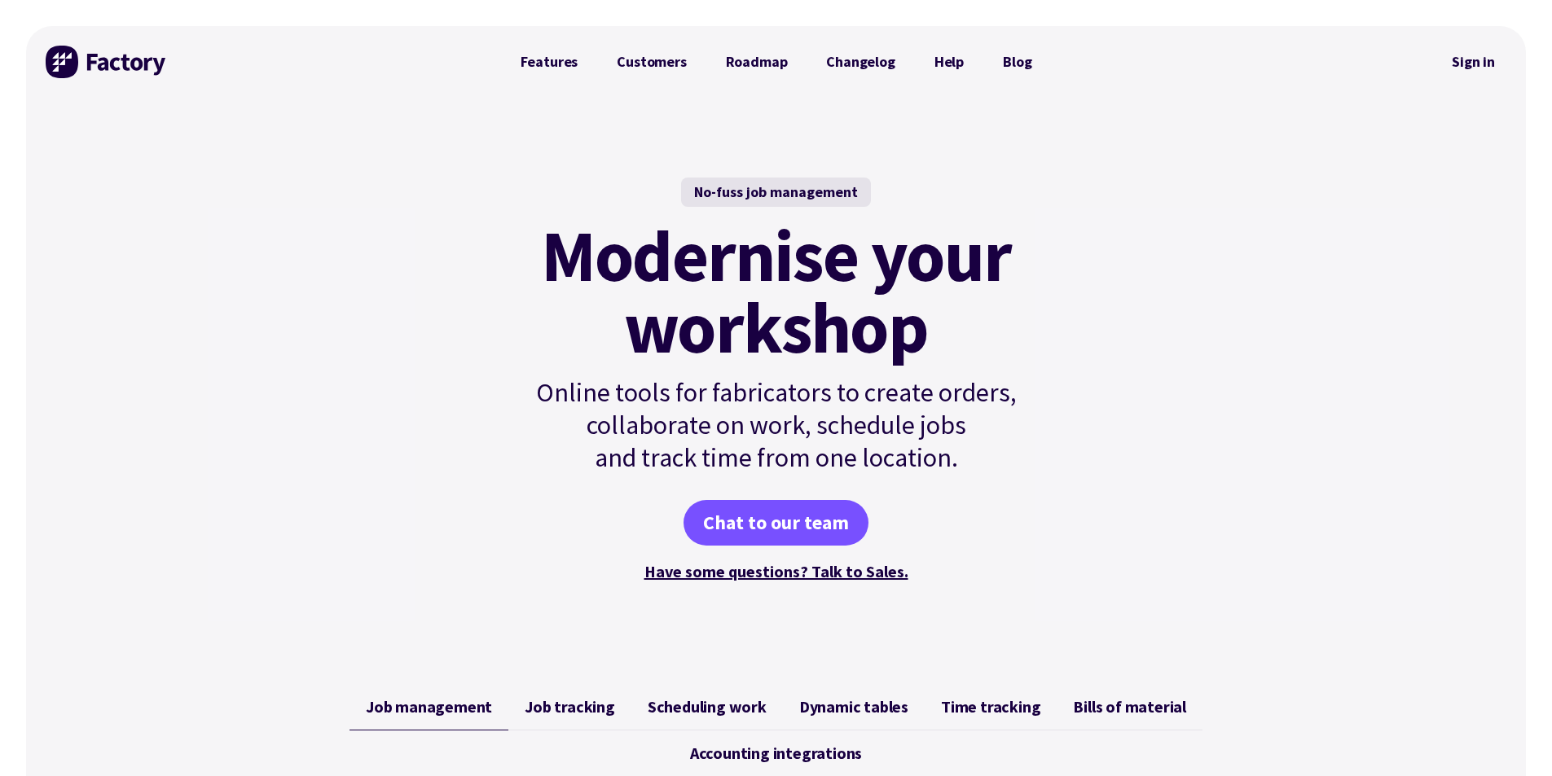  Describe the element at coordinates (776, 62) in the screenshot. I see `nav: Primary Navigation` at that location.